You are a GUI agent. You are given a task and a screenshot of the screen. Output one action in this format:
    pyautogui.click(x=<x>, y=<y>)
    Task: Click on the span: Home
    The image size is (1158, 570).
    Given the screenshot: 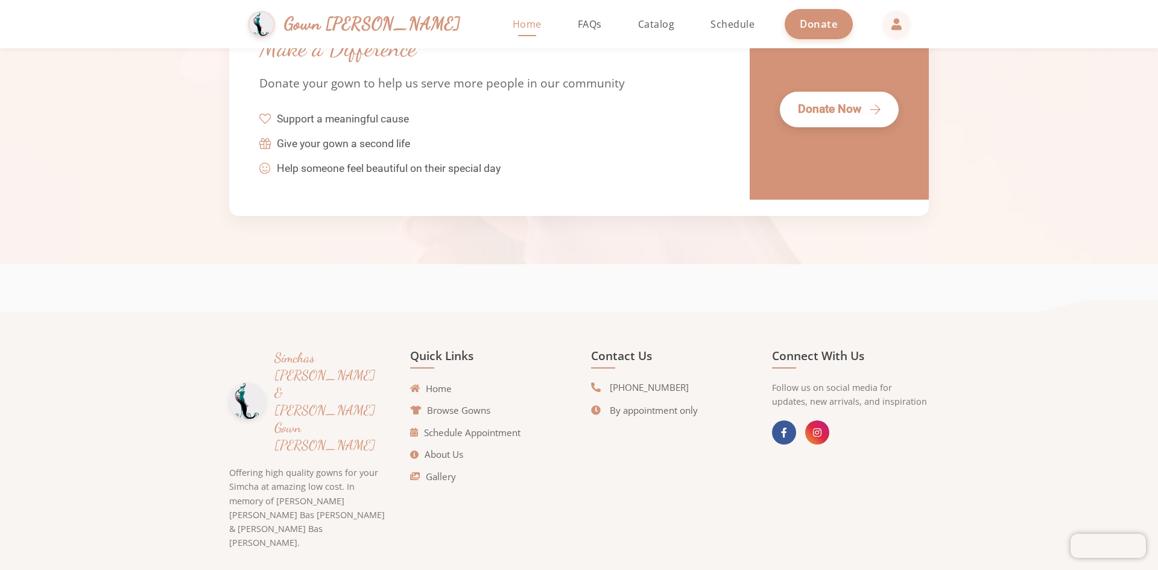 What is the action you would take?
    pyautogui.click(x=527, y=24)
    